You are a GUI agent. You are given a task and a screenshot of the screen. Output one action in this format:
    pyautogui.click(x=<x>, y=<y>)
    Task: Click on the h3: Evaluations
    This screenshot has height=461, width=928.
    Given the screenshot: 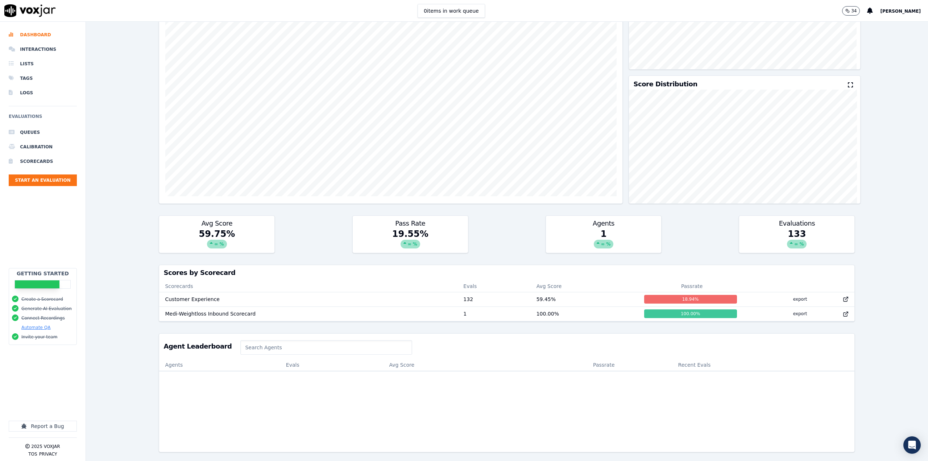 What is the action you would take?
    pyautogui.click(x=797, y=223)
    